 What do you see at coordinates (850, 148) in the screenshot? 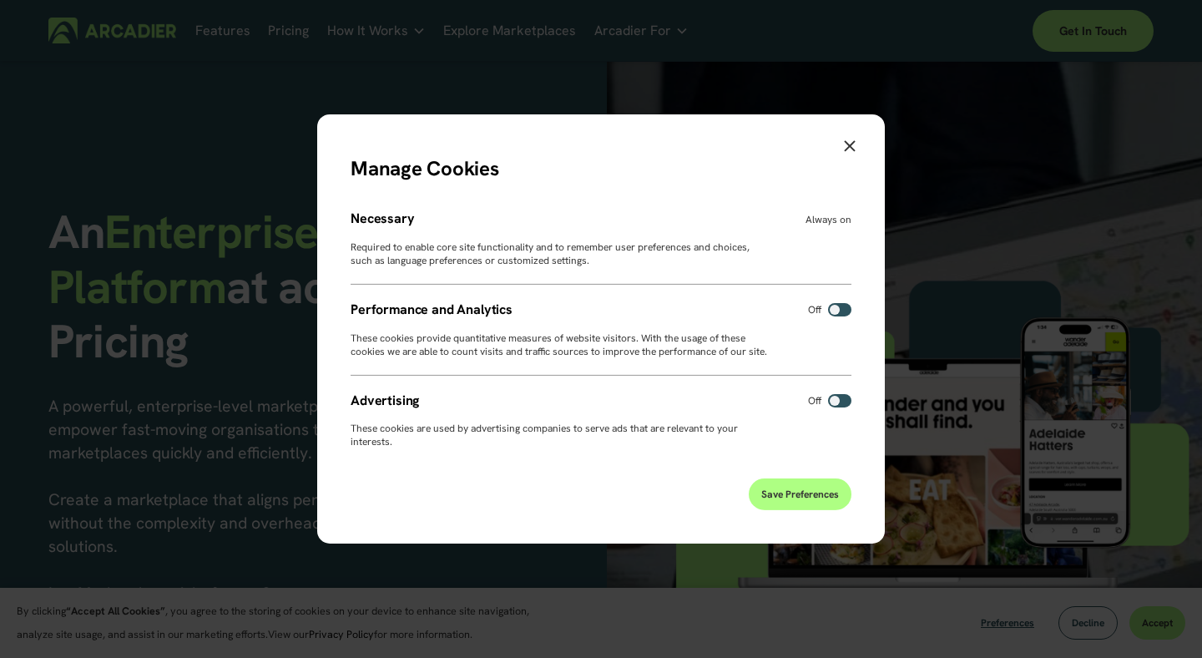
I see `button: Close` at bounding box center [850, 148].